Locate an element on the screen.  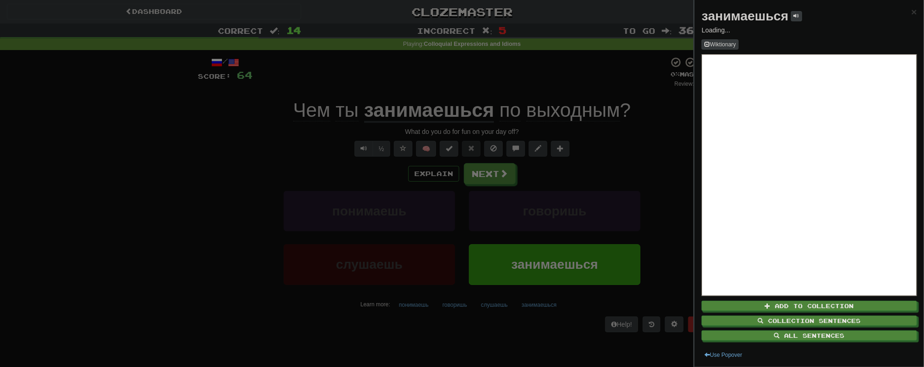
button: Collection Sentences is located at coordinates (809, 321).